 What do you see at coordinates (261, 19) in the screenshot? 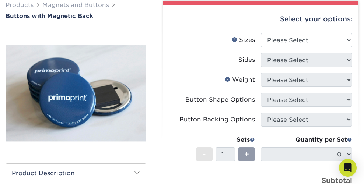
I see `div: Select your options:` at bounding box center [261, 19].